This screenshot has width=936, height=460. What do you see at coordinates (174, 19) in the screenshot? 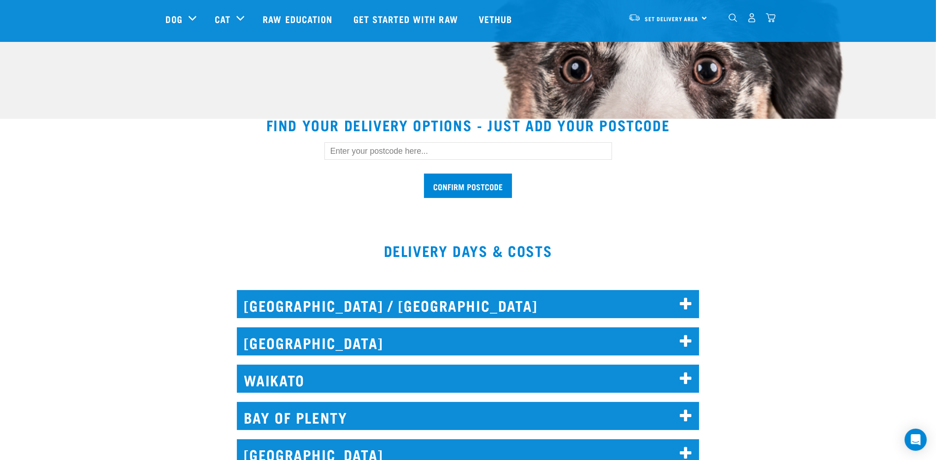
I see `a: Dog` at bounding box center [174, 19].